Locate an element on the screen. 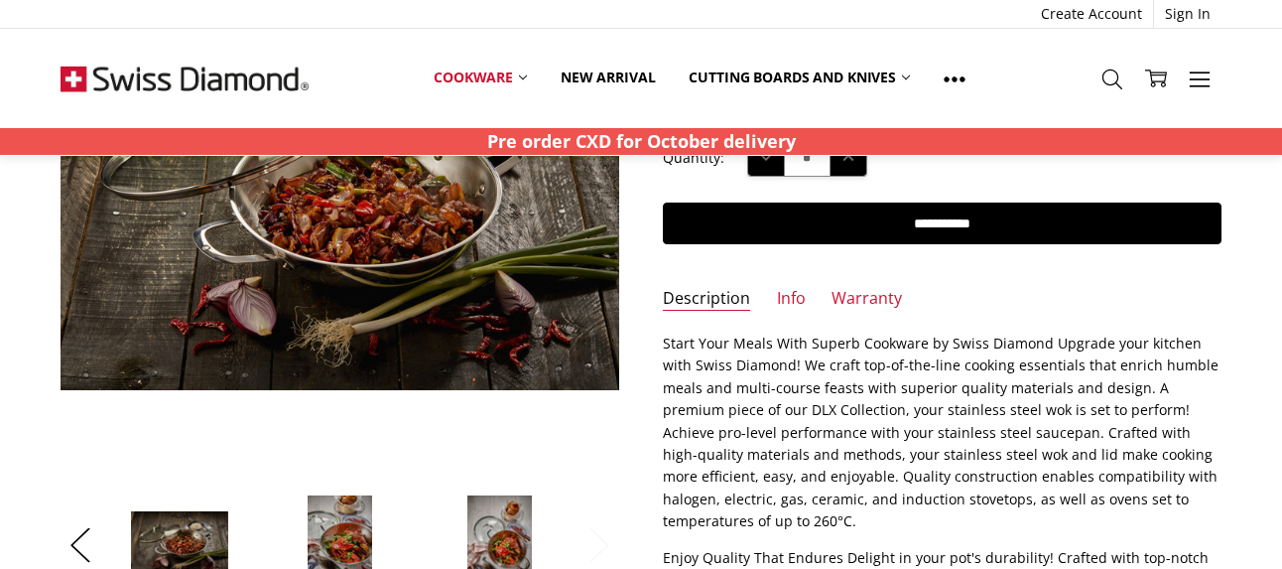  strong: Pre order CXD for October delivery is located at coordinates (641, 141).